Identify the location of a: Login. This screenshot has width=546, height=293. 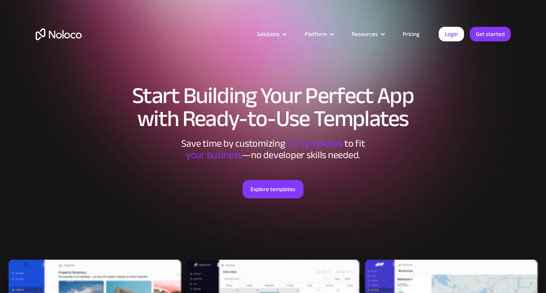
(451, 34).